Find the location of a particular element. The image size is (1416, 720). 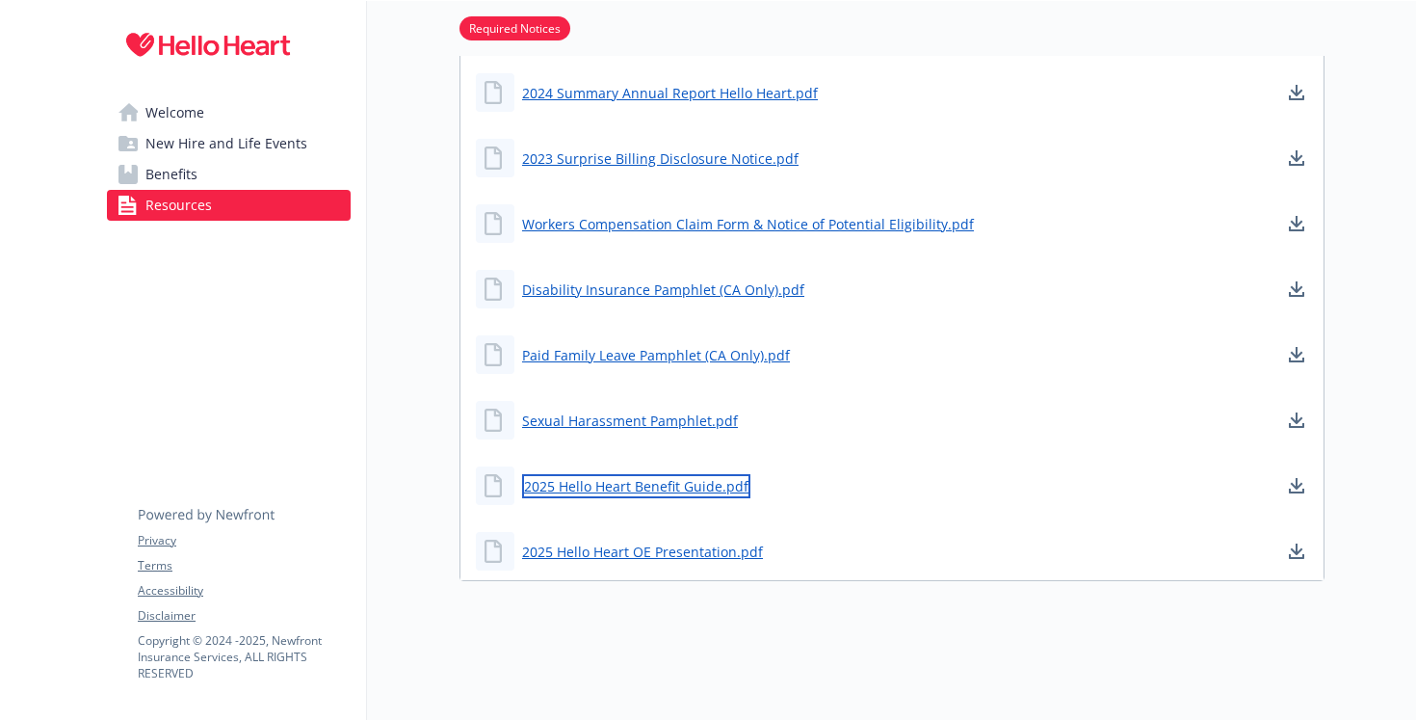

a: Benefits is located at coordinates (228, 174).